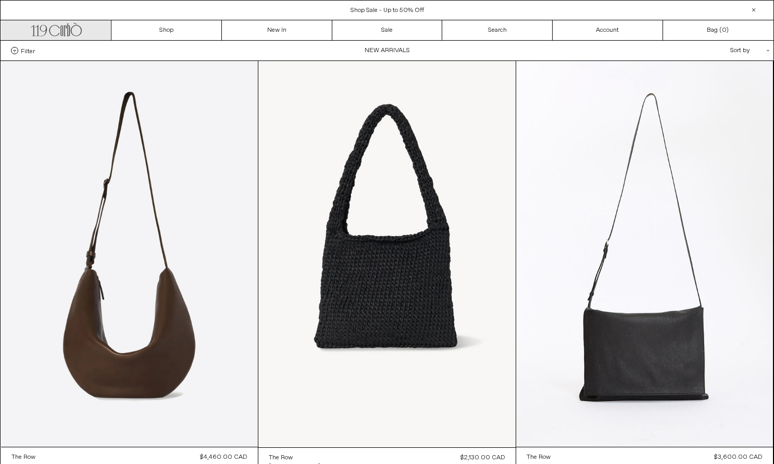 Image resolution: width=774 pixels, height=464 pixels. I want to click on img: The Row Didon Shoulder Bag in black, so click(387, 254).